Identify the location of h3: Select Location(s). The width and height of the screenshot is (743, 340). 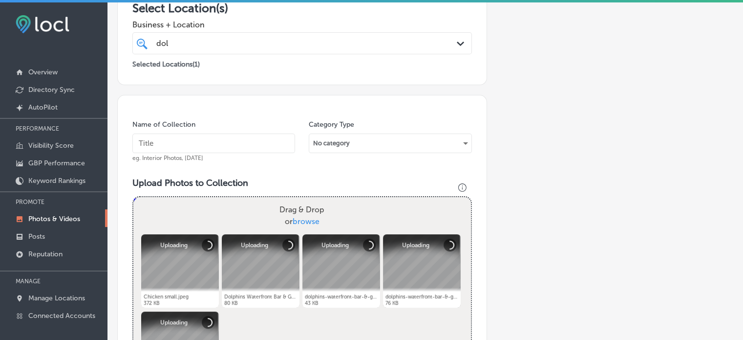
(302, 8).